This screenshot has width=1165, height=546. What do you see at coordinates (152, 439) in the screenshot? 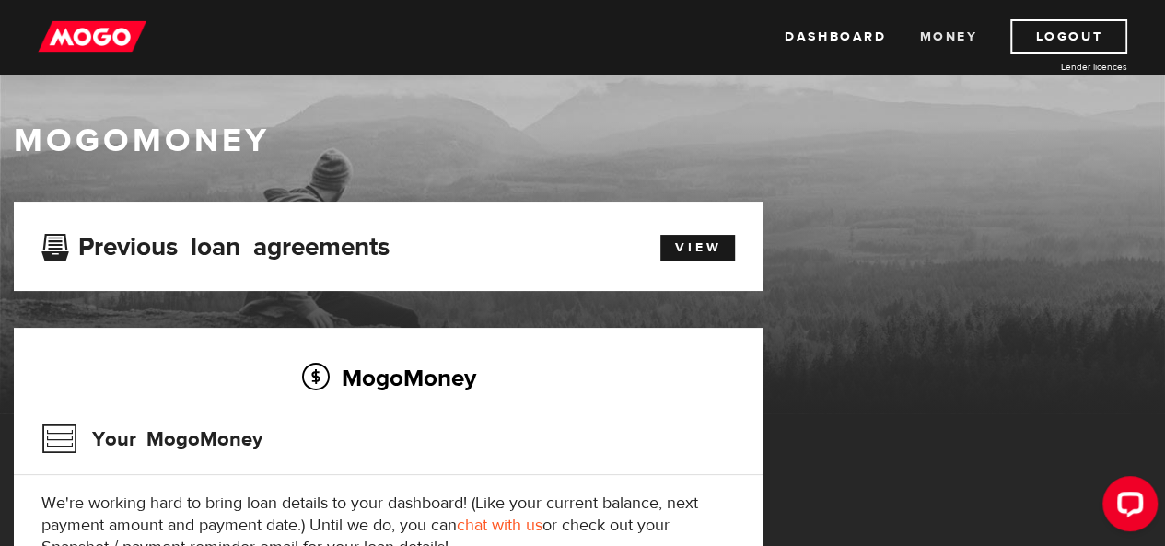
I see `h3: Your MogoMoney` at bounding box center [152, 439].